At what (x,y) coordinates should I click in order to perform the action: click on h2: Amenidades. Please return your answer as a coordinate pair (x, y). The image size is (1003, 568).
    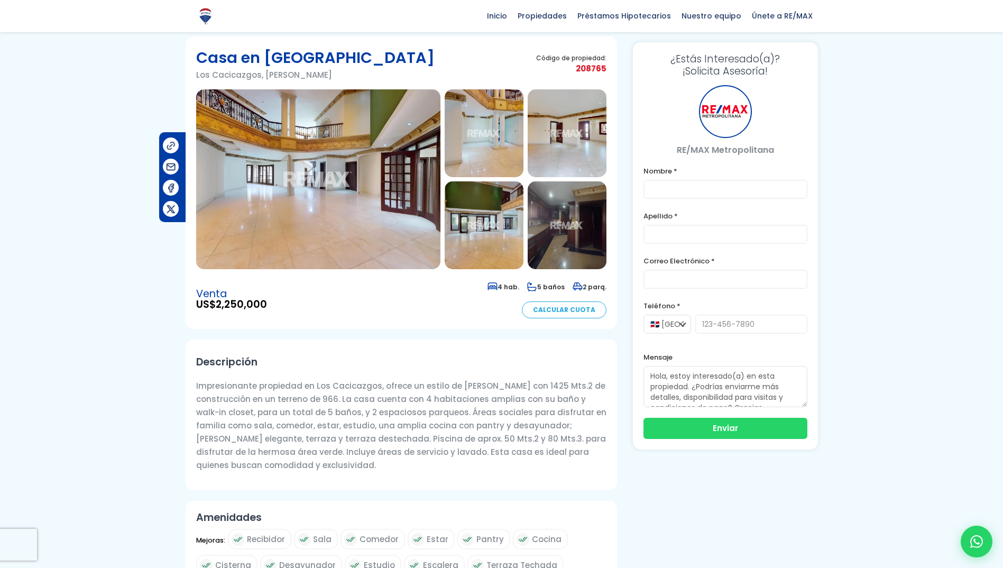
    Looking at the image, I should click on (401, 517).